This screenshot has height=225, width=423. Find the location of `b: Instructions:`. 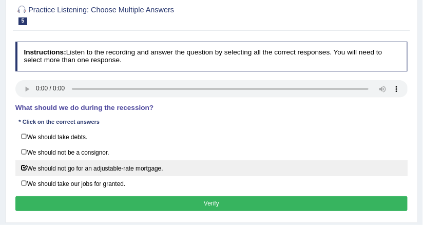

b: Instructions: is located at coordinates (45, 52).